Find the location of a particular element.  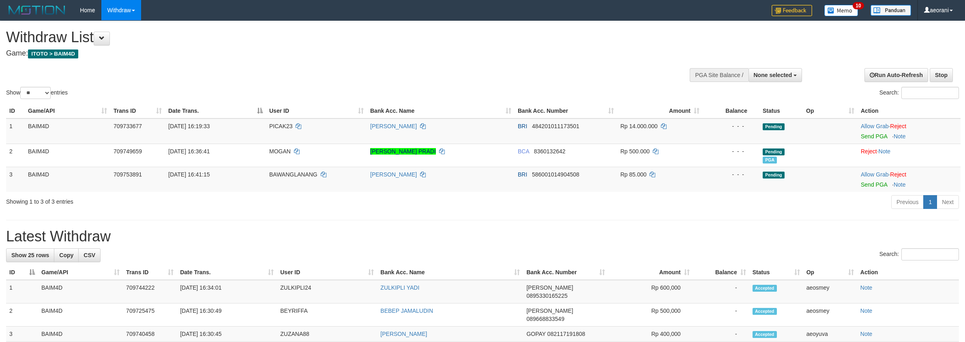

a: CSV is located at coordinates (89, 255).